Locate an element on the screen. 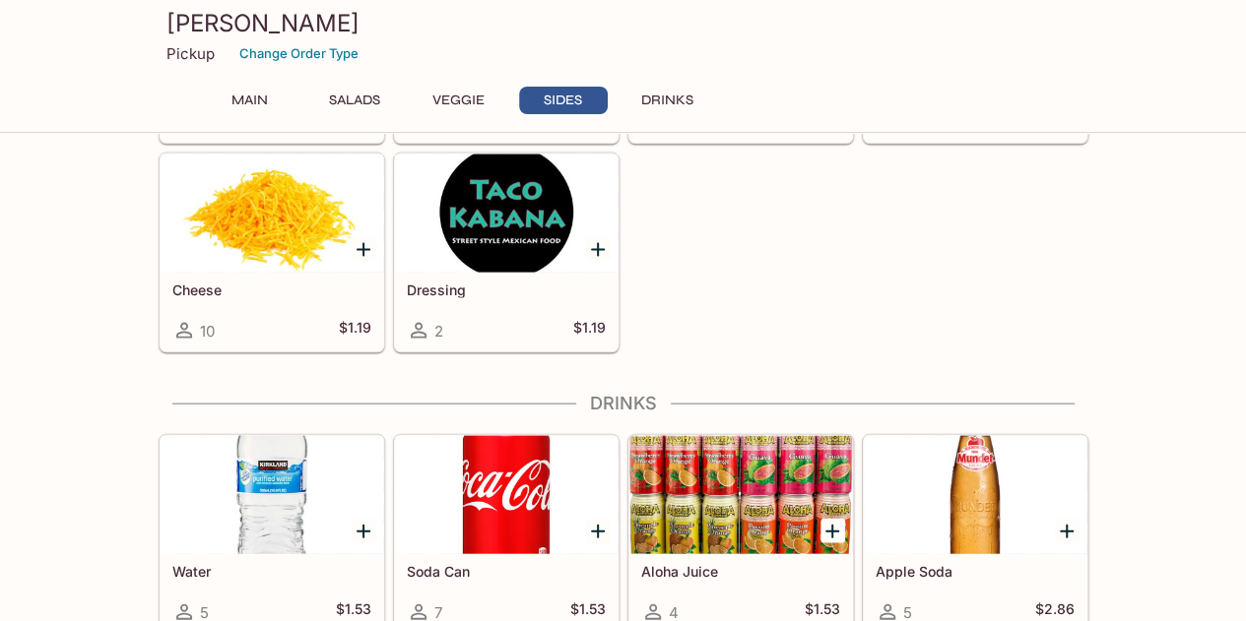 The image size is (1246, 621). a: Cheese10$1.19 is located at coordinates (272, 253).